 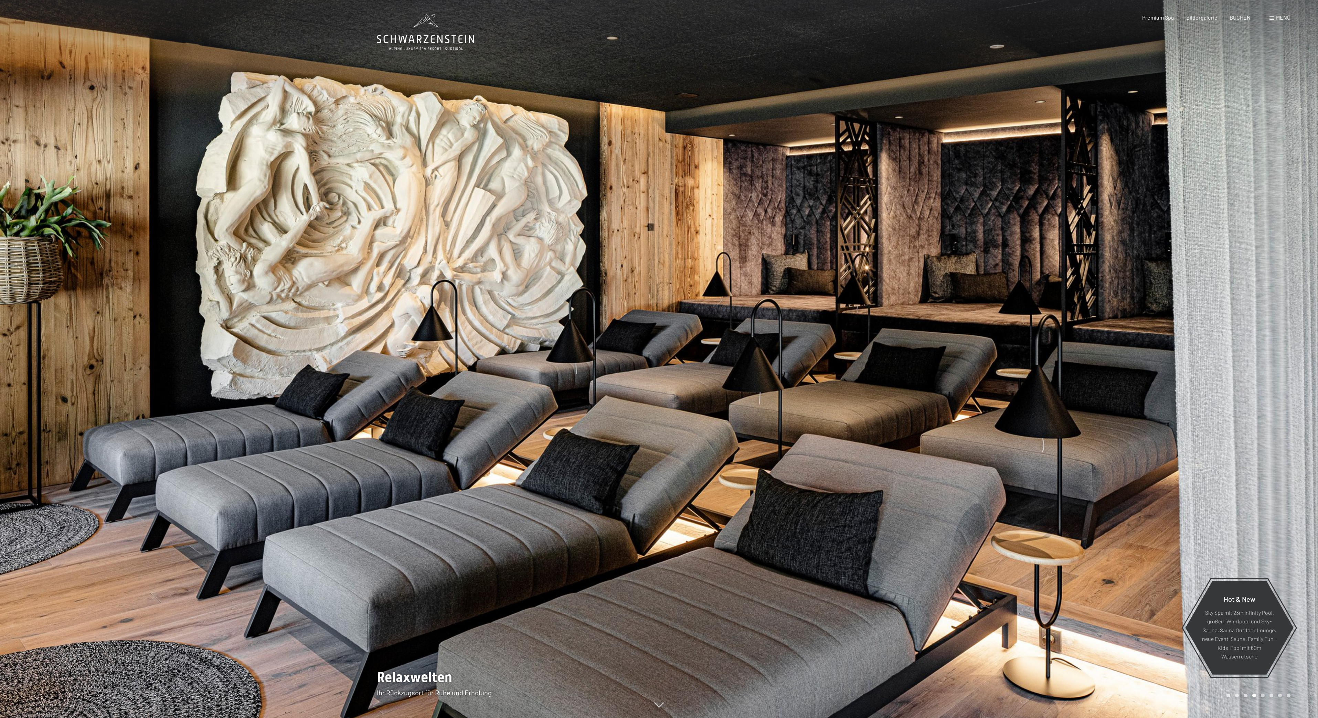 What do you see at coordinates (1288, 695) in the screenshot?
I see `div: Carousel Page 8` at bounding box center [1288, 695].